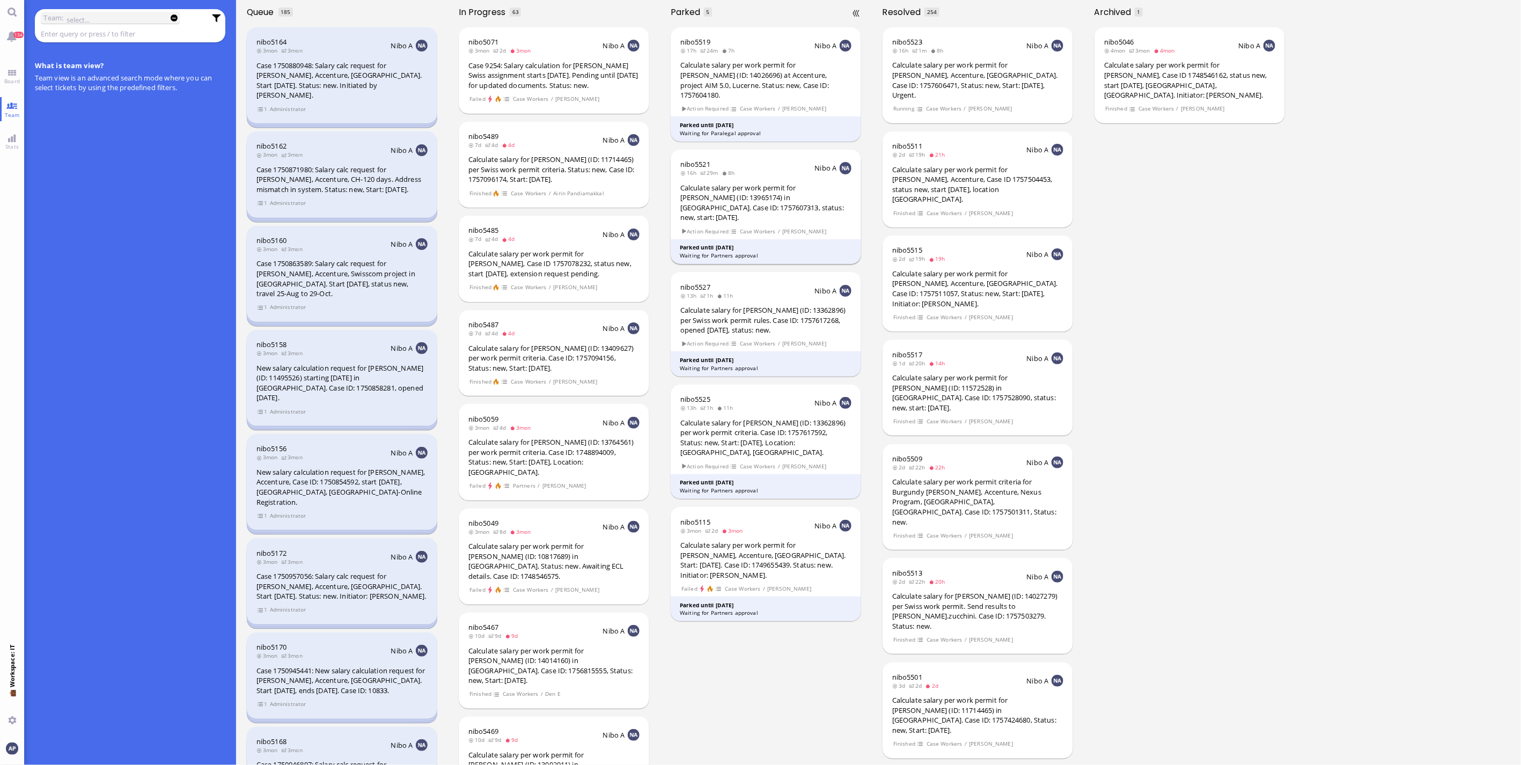 Image resolution: width=1521 pixels, height=765 pixels. Describe the element at coordinates (272, 240) in the screenshot. I see `span: nibo5160` at that location.